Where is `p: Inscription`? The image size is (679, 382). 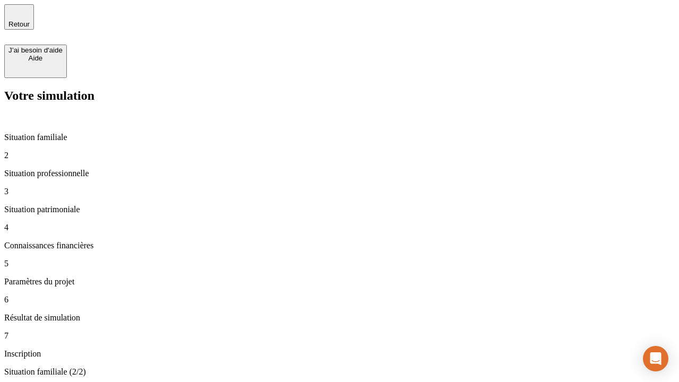
p: Inscription is located at coordinates (340, 354).